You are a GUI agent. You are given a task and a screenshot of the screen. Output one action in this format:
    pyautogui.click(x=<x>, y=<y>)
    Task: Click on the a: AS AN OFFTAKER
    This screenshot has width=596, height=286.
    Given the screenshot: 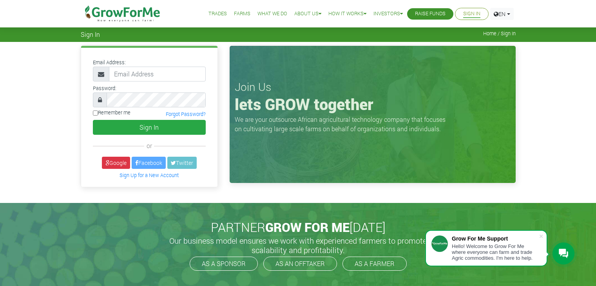 What is the action you would take?
    pyautogui.click(x=300, y=264)
    